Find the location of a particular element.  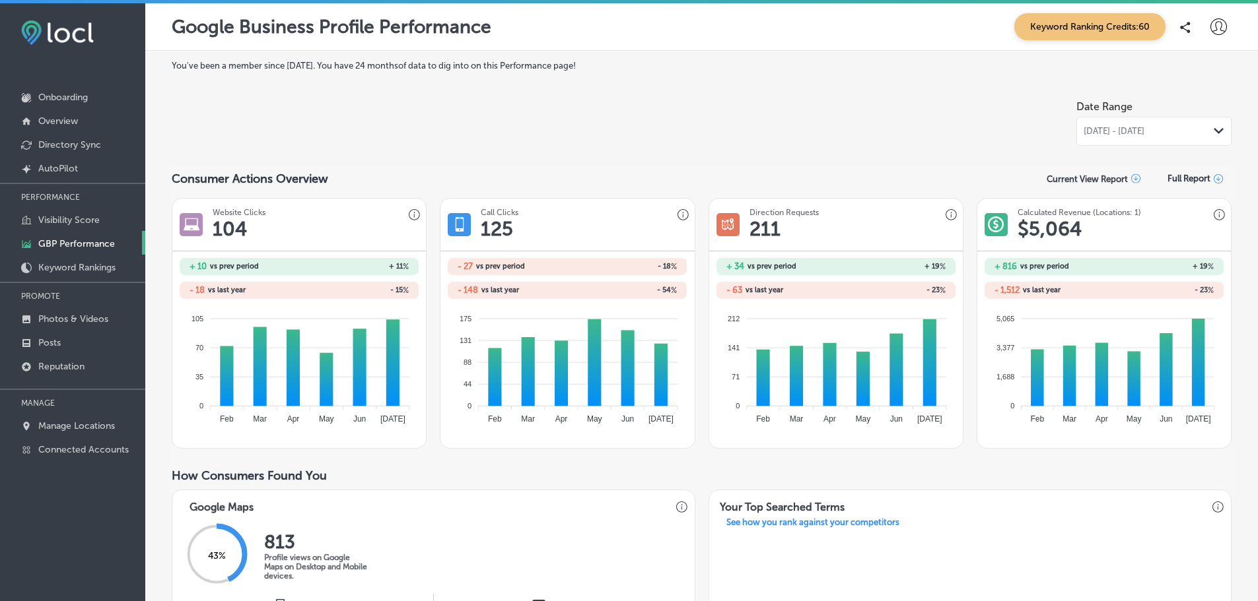

h2: + 816 is located at coordinates (1005, 266).